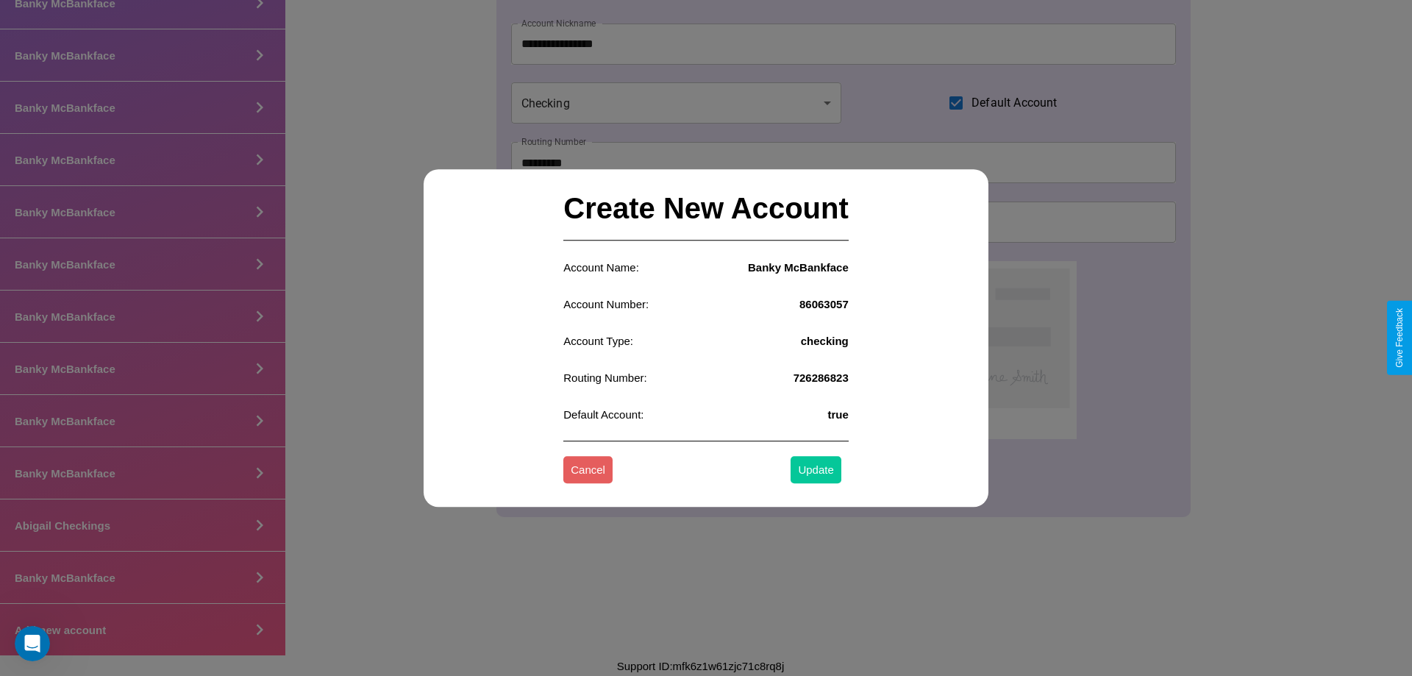  Describe the element at coordinates (706, 209) in the screenshot. I see `h2: Create New Account` at that location.